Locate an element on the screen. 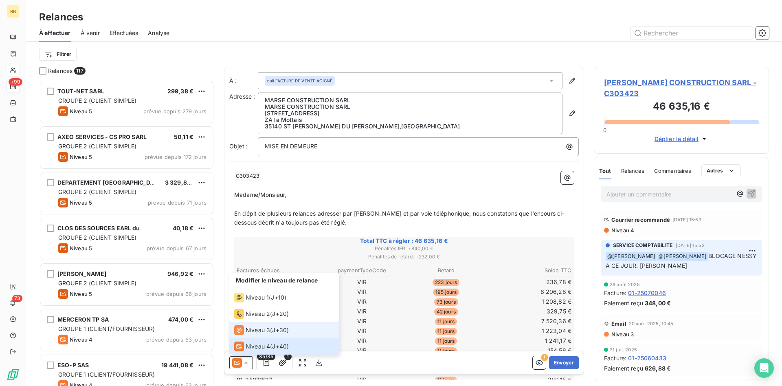  span: Courrier recommandé is located at coordinates (641, 220).